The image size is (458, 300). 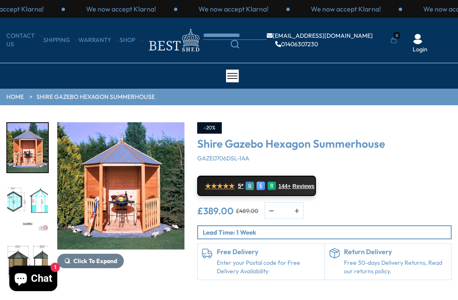 I want to click on a: ★★★★★ 5* G E R 144+ Reviews, so click(x=256, y=186).